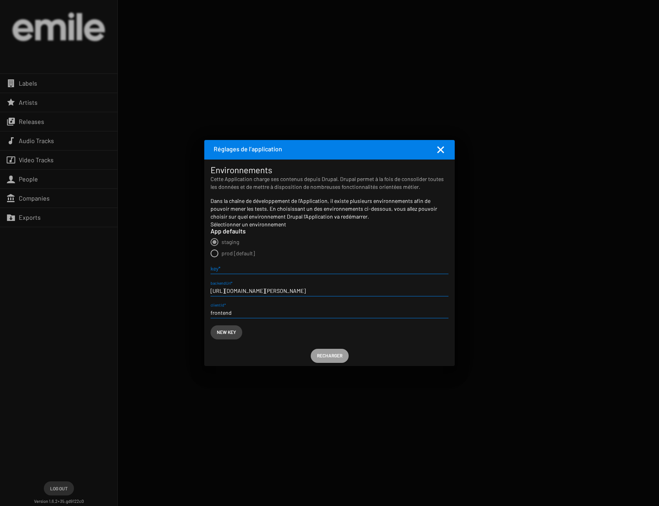 This screenshot has height=506, width=659. What do you see at coordinates (330, 231) in the screenshot?
I see `h3: App defaults` at bounding box center [330, 231].